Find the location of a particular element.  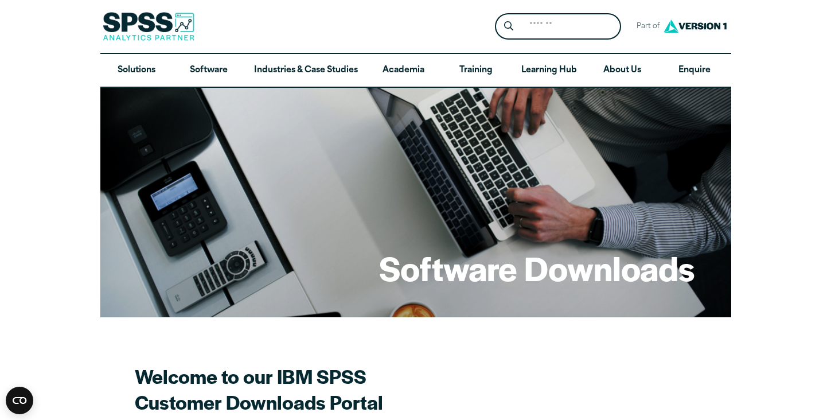

a: Software is located at coordinates (209, 71).